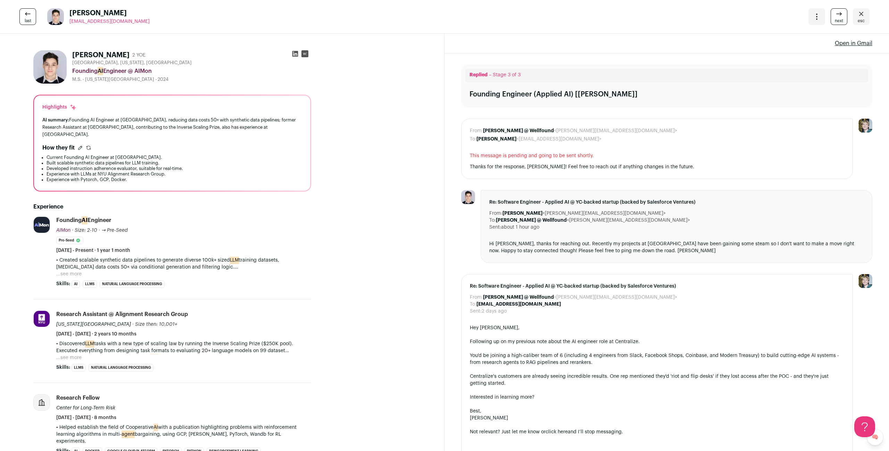 The height and width of the screenshot is (451, 889). Describe the element at coordinates (817, 17) in the screenshot. I see `button: Open dropdown` at that location.